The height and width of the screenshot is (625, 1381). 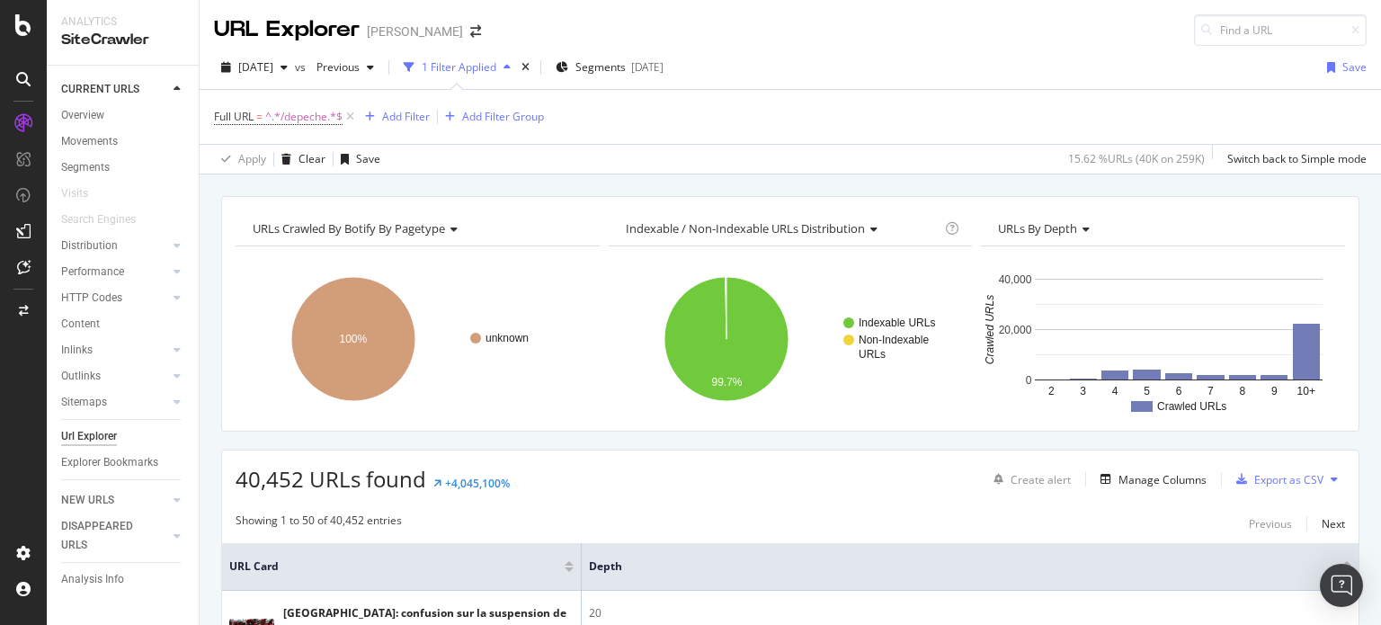 I want to click on div: DISAPPEARED URLS, so click(x=106, y=536).